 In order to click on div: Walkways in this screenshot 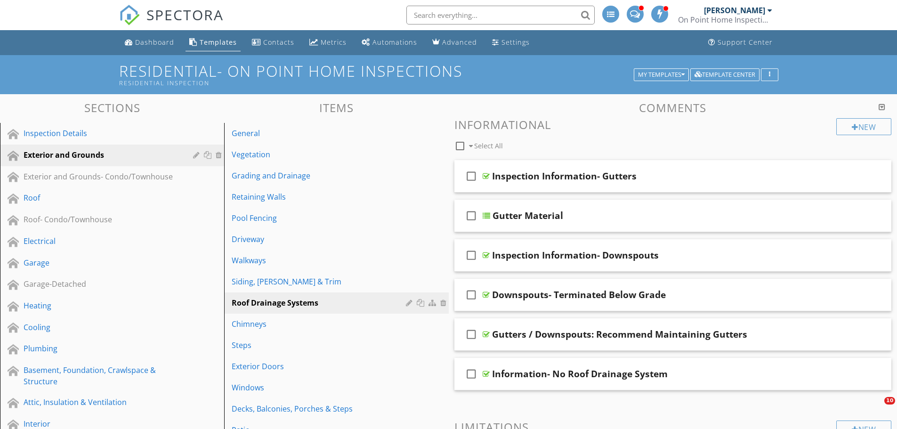, I will do `click(320, 260)`.